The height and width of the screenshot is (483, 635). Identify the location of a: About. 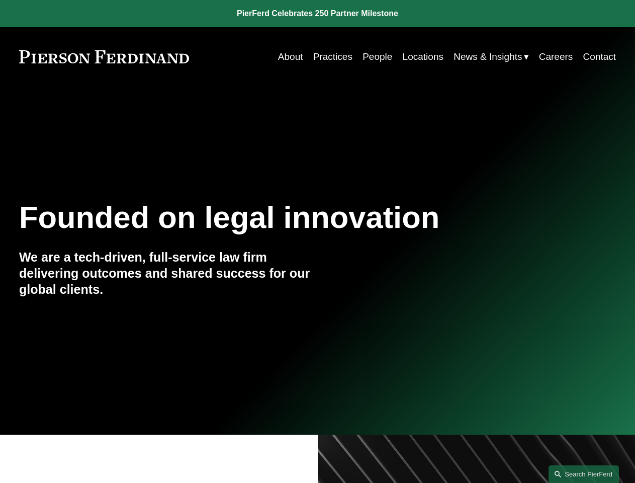
(291, 57).